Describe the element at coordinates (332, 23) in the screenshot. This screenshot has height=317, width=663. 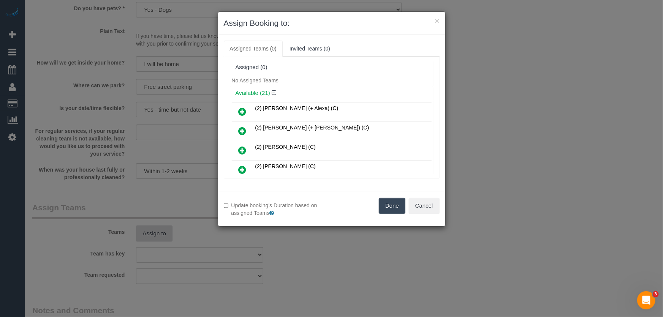
I see `h3: Assign Booking to:` at that location.